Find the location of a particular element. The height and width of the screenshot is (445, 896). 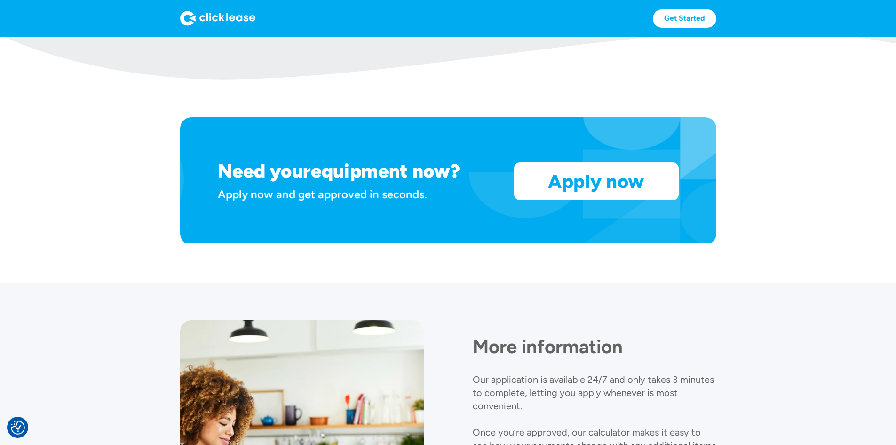

h1: Need your is located at coordinates (264, 171).